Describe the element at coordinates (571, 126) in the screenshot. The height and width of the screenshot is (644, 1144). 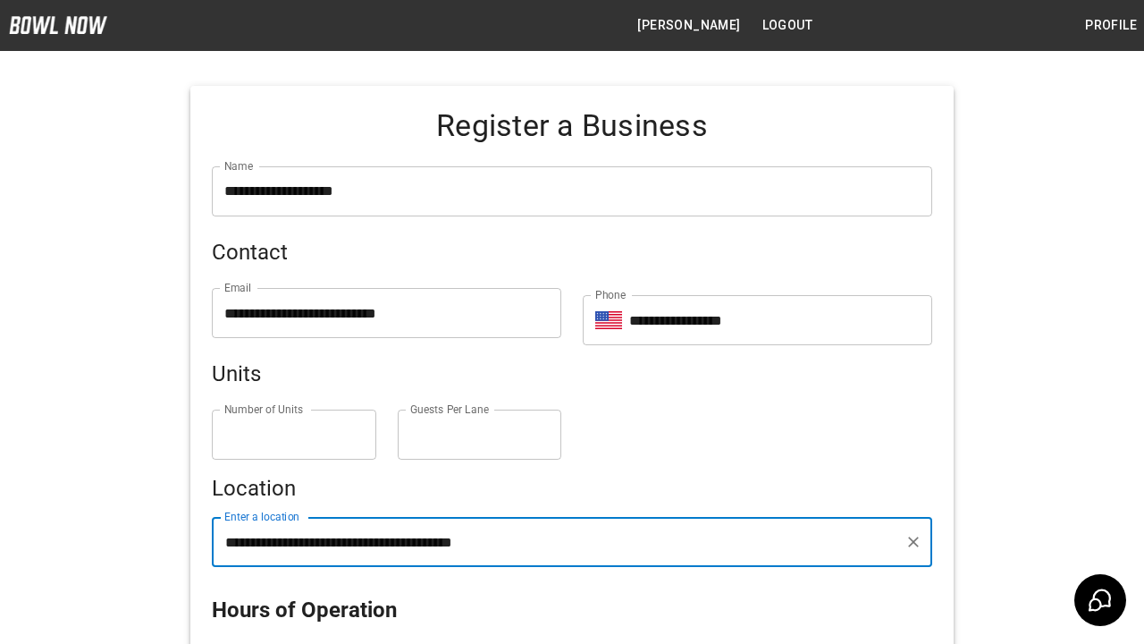
I see `h4: Register a Business` at that location.